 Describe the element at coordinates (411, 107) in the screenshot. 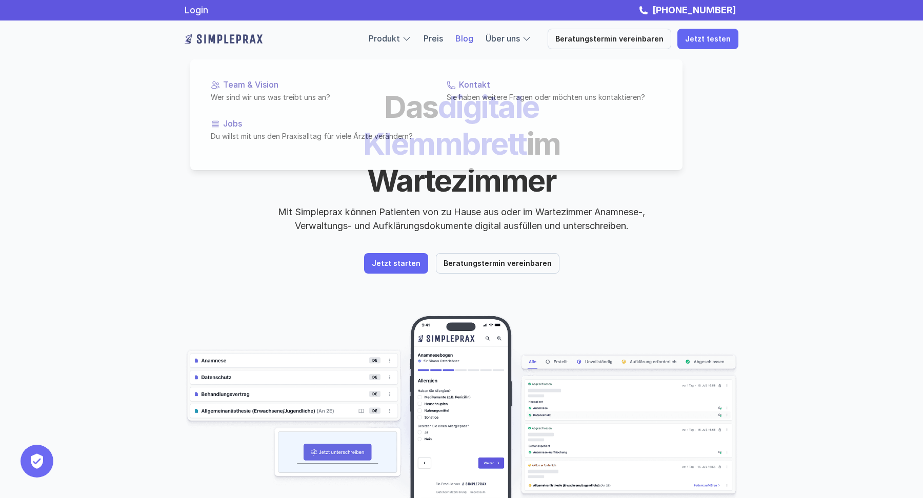

I see `span: Das` at that location.